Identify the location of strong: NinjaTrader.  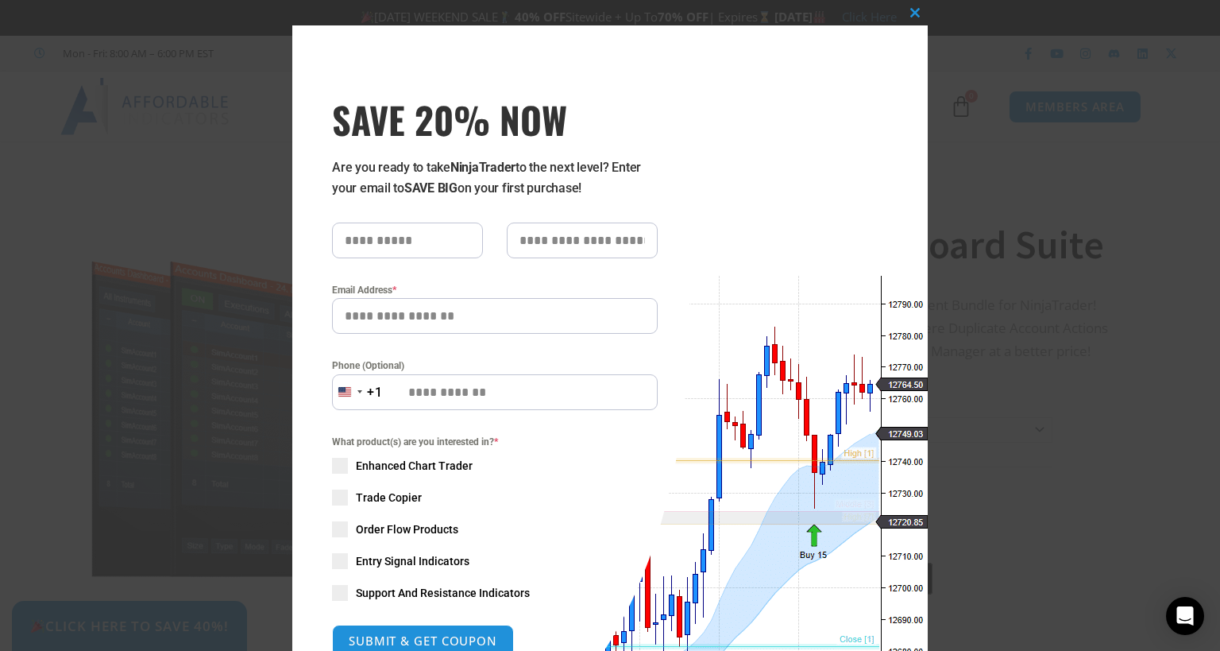
(483, 167).